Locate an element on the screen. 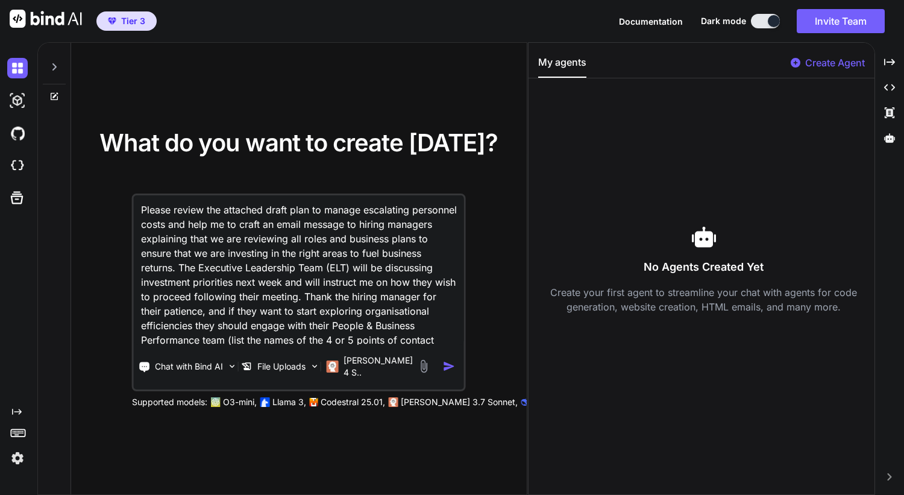 The image size is (904, 495). p: Llama 3, is located at coordinates (289, 402).